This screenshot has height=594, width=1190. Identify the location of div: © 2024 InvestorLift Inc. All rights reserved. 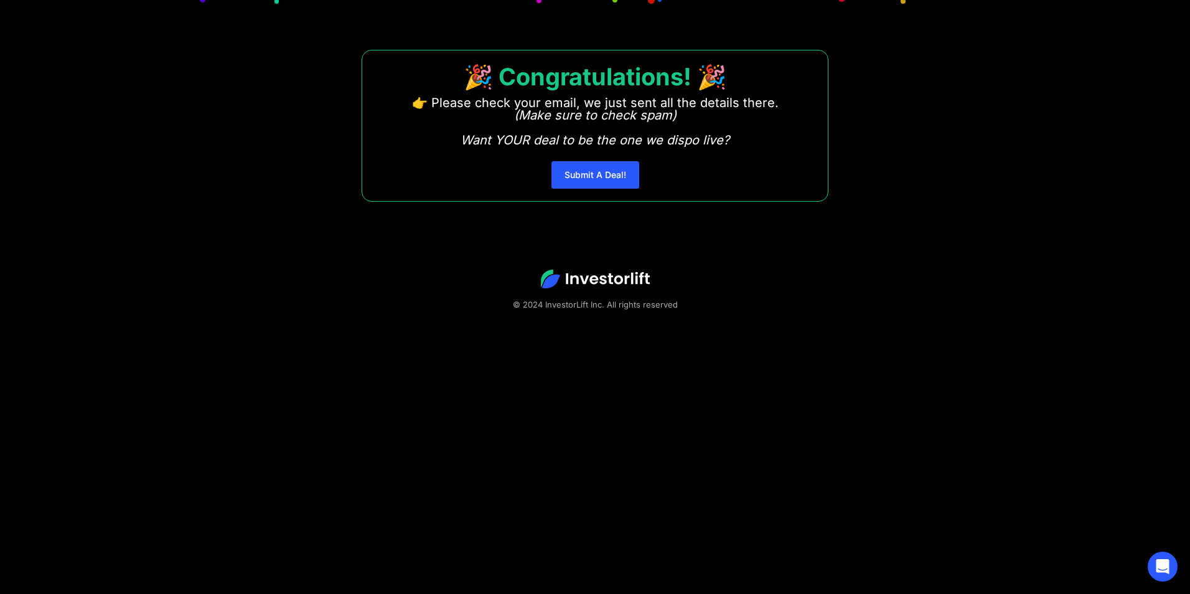
(595, 304).